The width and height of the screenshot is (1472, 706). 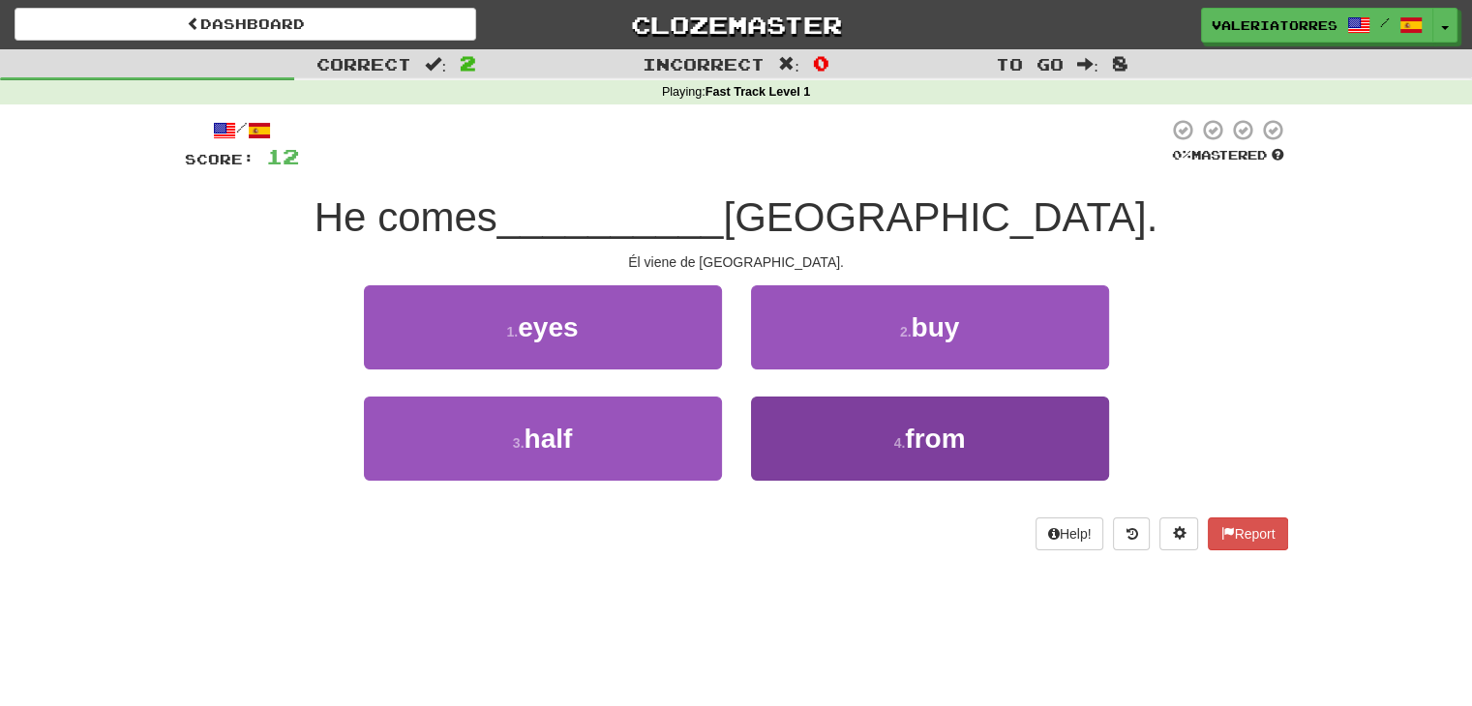 I want to click on small: 2 ., so click(x=906, y=332).